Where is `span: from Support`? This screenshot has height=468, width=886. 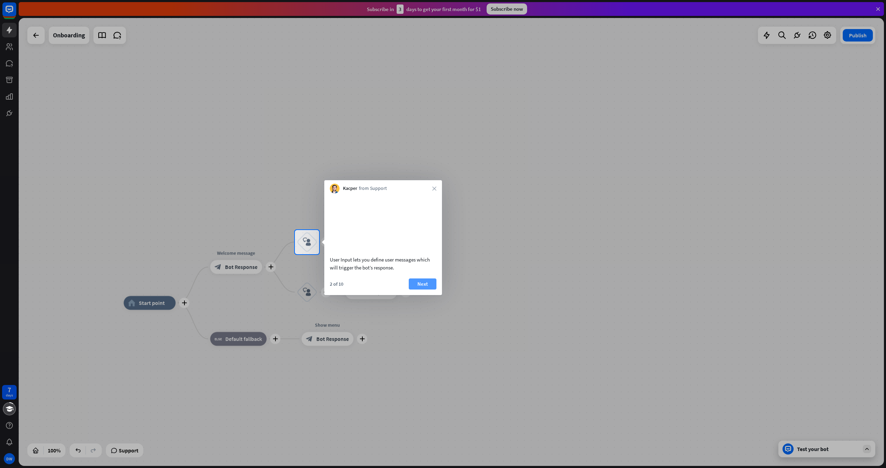
span: from Support is located at coordinates (373, 189).